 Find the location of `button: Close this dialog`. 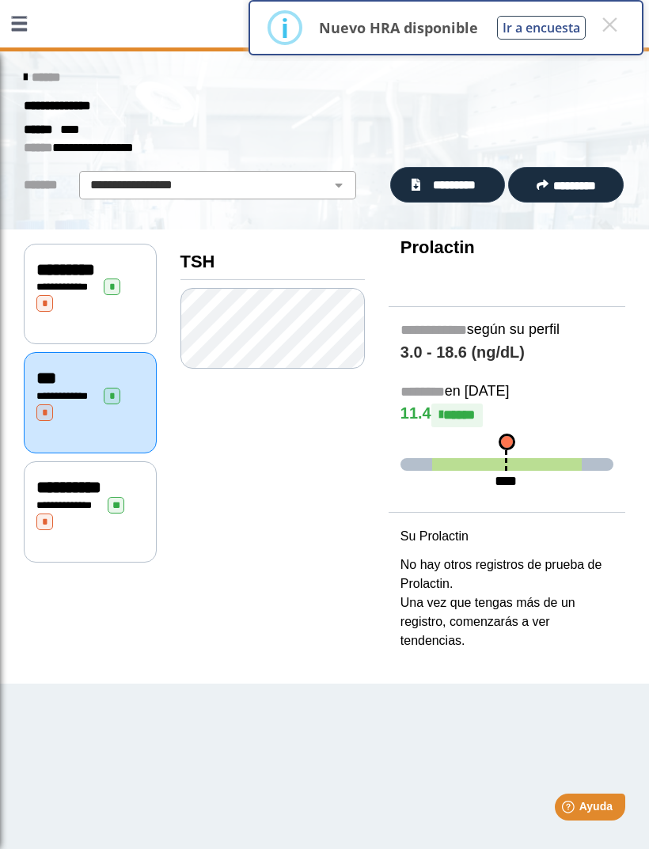

button: Close this dialog is located at coordinates (609, 25).